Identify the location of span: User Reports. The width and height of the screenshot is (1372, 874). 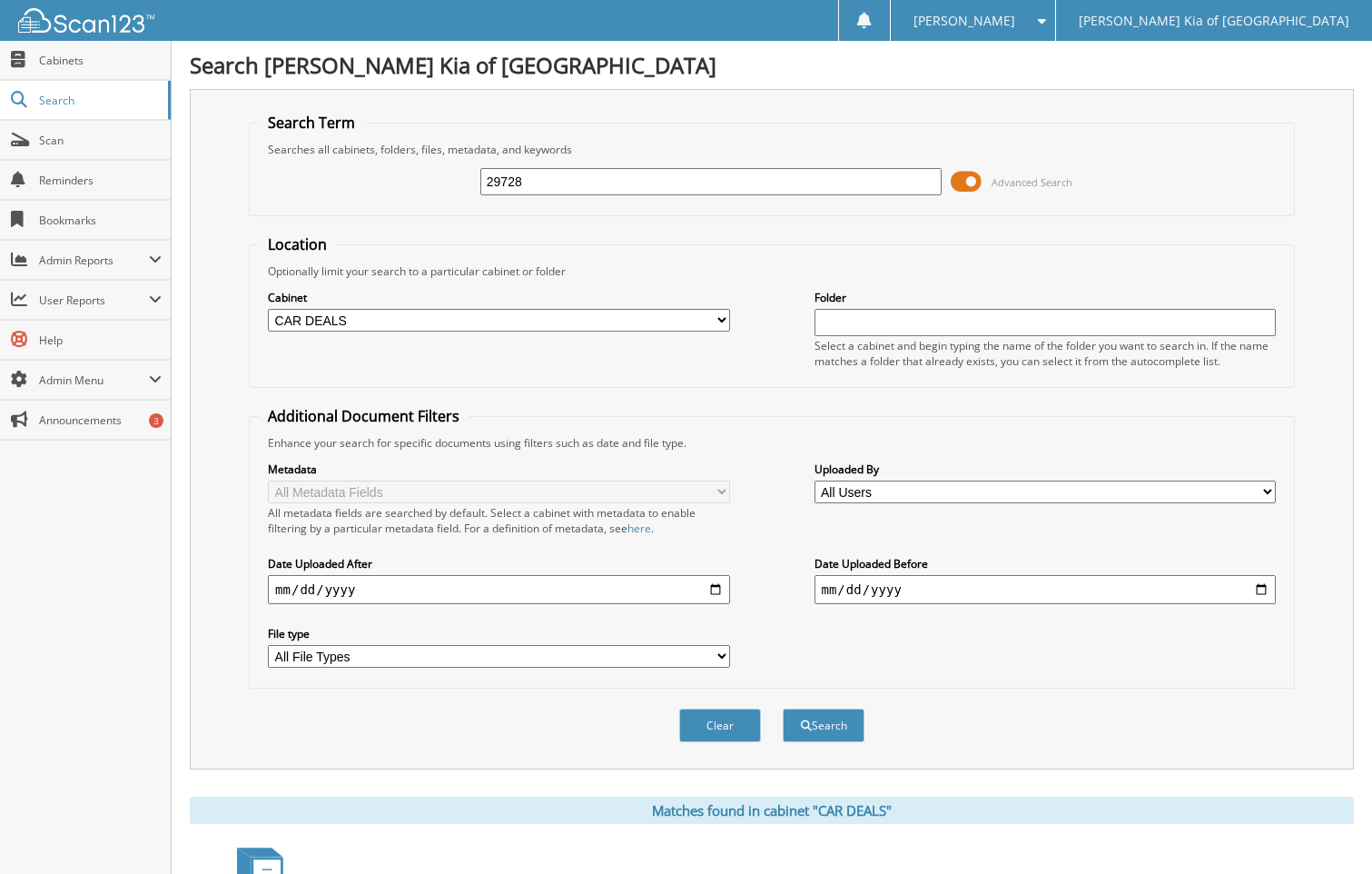
(94, 300).